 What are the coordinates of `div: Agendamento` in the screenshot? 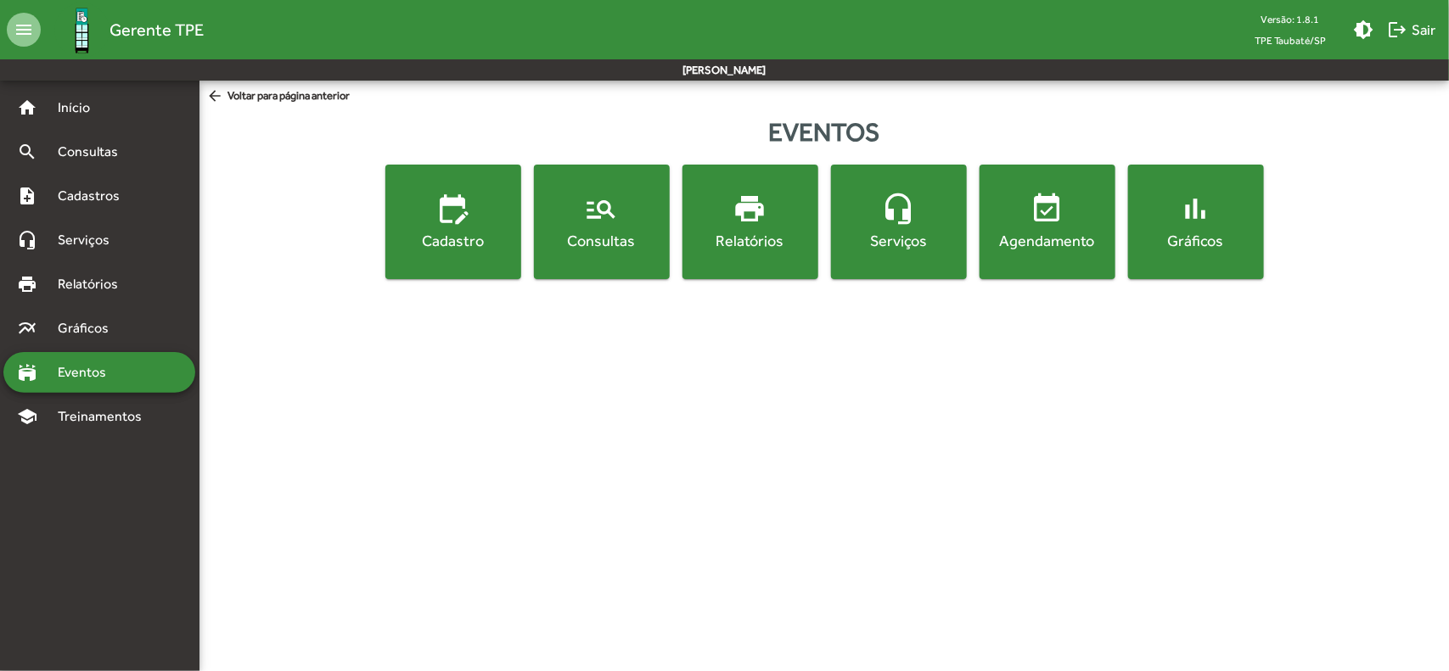 It's located at (1047, 240).